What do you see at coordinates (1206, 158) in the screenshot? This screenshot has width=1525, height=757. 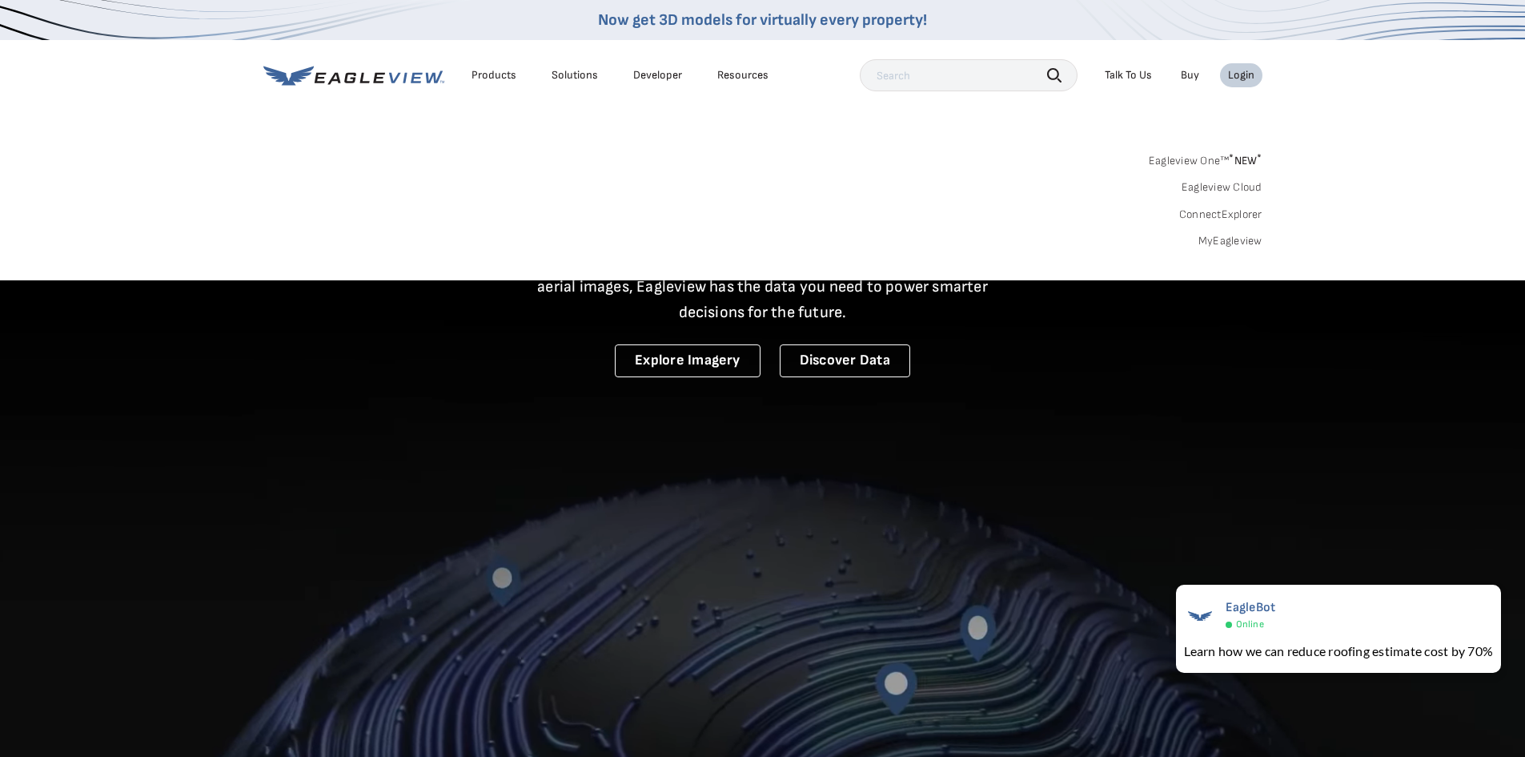 I see `a: Eagleview One™*NEW*` at bounding box center [1206, 158].